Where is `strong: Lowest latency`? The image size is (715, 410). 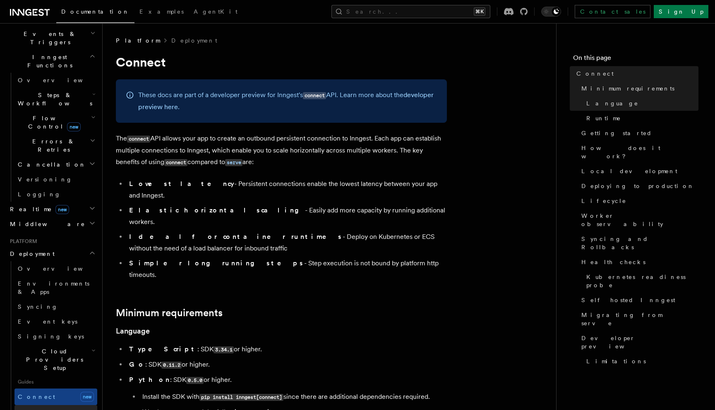
strong: Lowest latency is located at coordinates (182, 184).